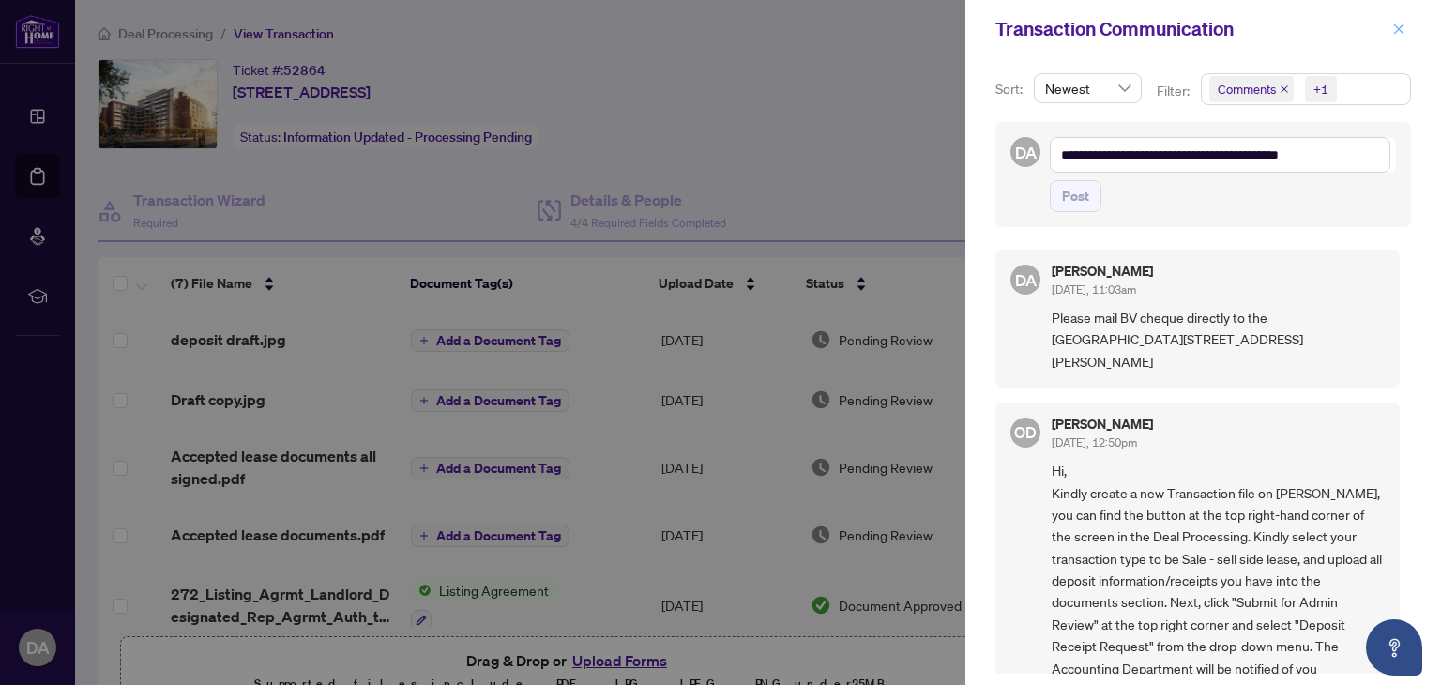 This screenshot has height=685, width=1441. What do you see at coordinates (1321, 89) in the screenshot?
I see `div: +1` at bounding box center [1321, 89].